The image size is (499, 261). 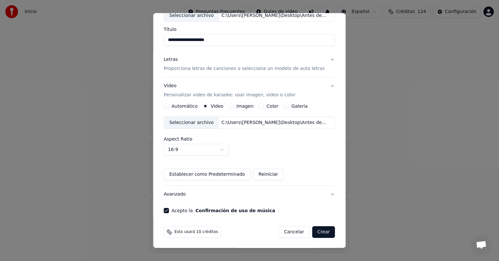 I want to click on label: Galería, so click(x=300, y=106).